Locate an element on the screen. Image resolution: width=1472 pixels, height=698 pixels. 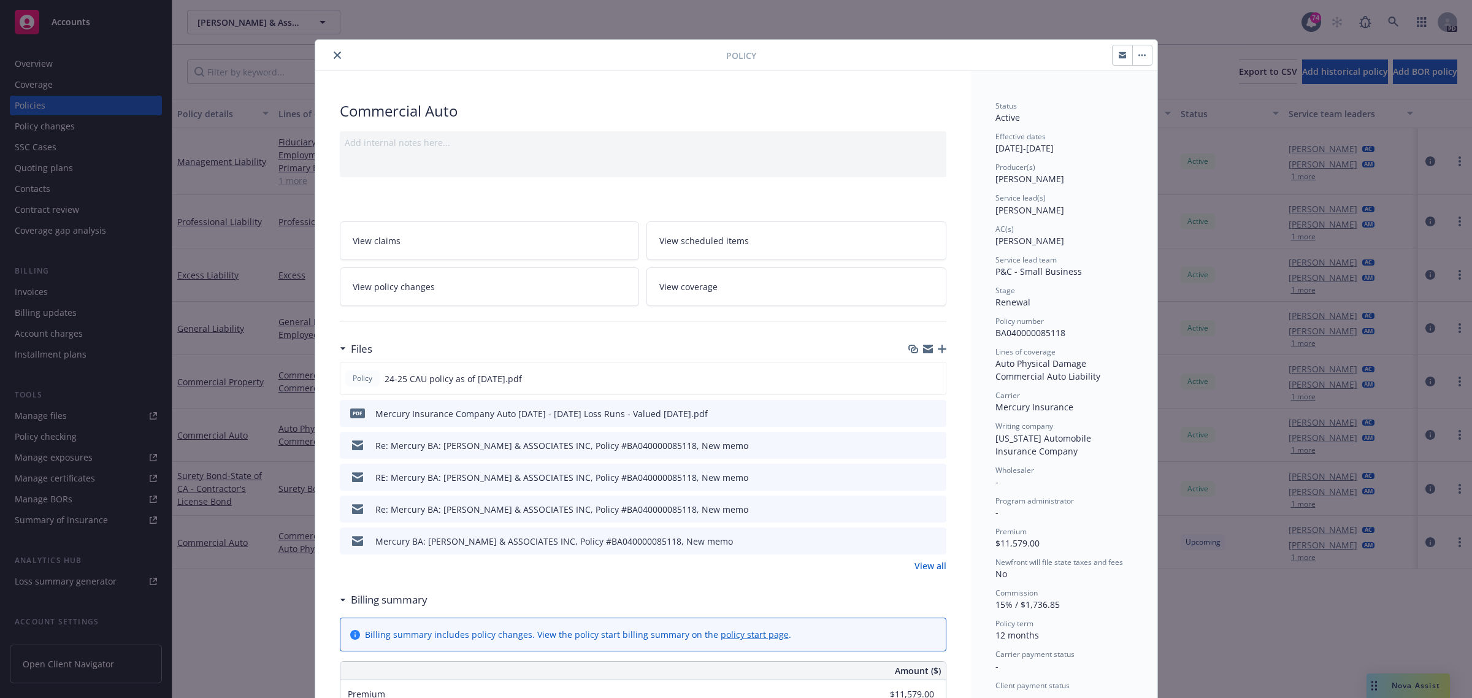
span: Wholesaler is located at coordinates (1014, 470).